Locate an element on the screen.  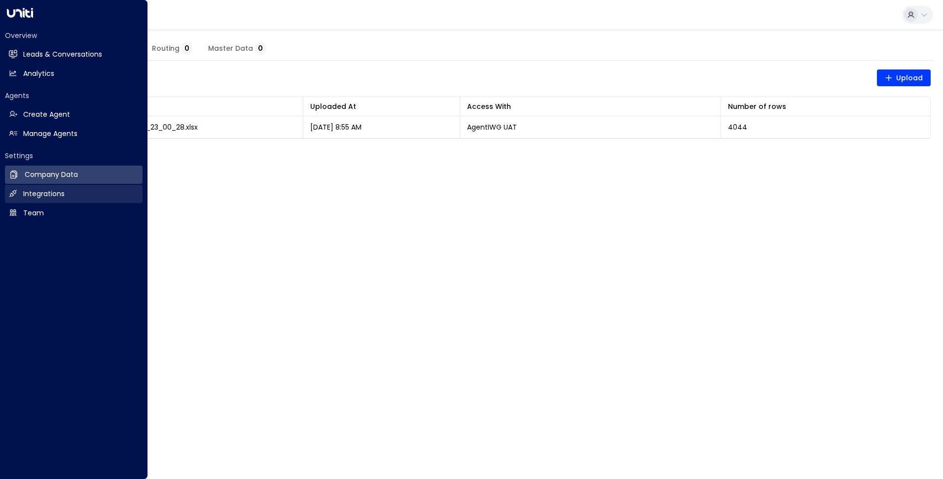
a: Analytics is located at coordinates (73, 73).